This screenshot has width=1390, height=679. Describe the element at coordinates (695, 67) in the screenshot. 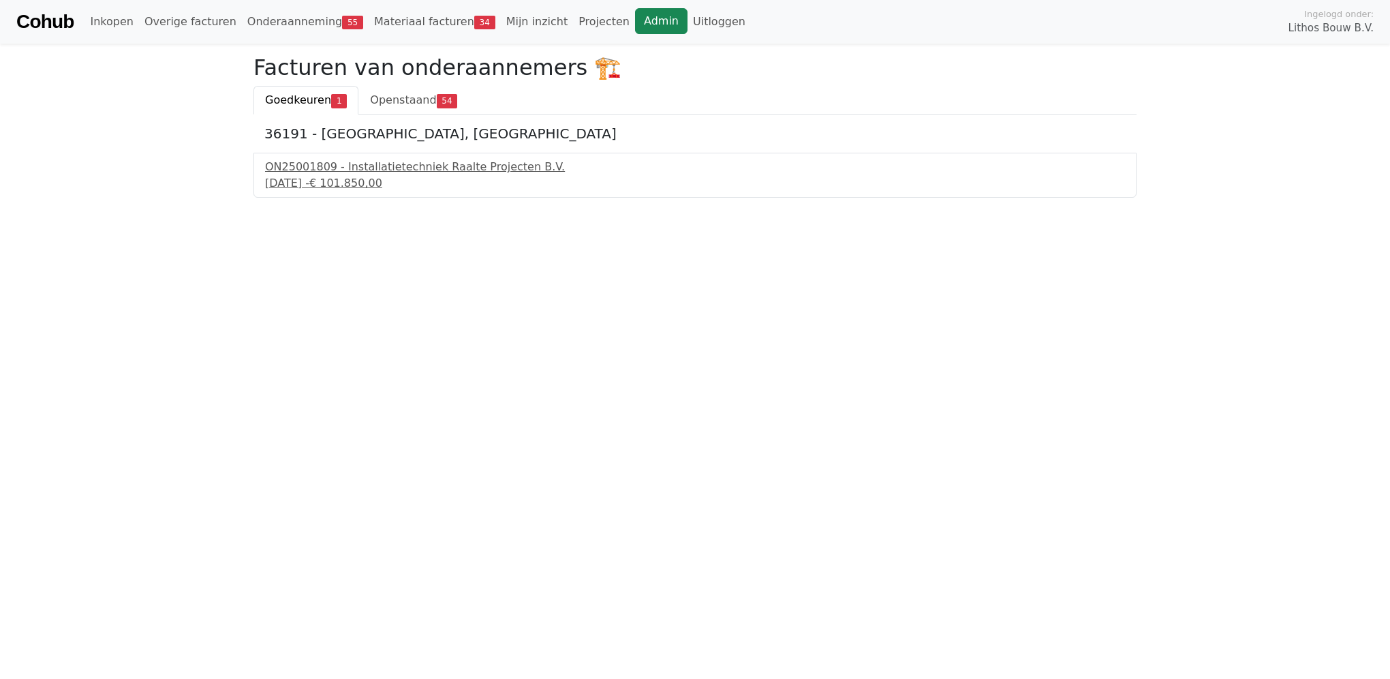

I see `h2: Facturen van onderaannemers 🏗️` at that location.